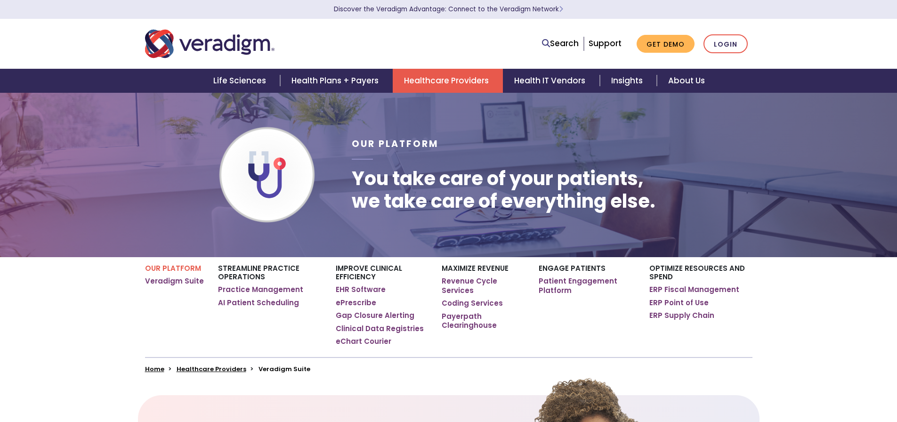 The height and width of the screenshot is (422, 897). I want to click on a: ERP Point of Use, so click(679, 303).